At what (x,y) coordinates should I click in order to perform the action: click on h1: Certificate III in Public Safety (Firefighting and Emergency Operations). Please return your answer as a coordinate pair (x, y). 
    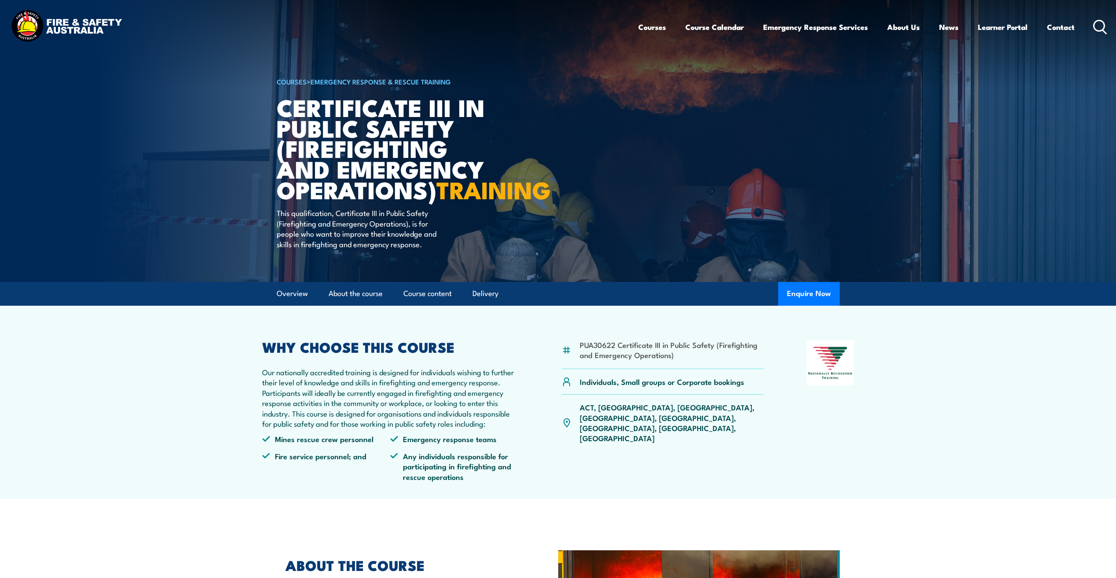
    Looking at the image, I should click on (385, 148).